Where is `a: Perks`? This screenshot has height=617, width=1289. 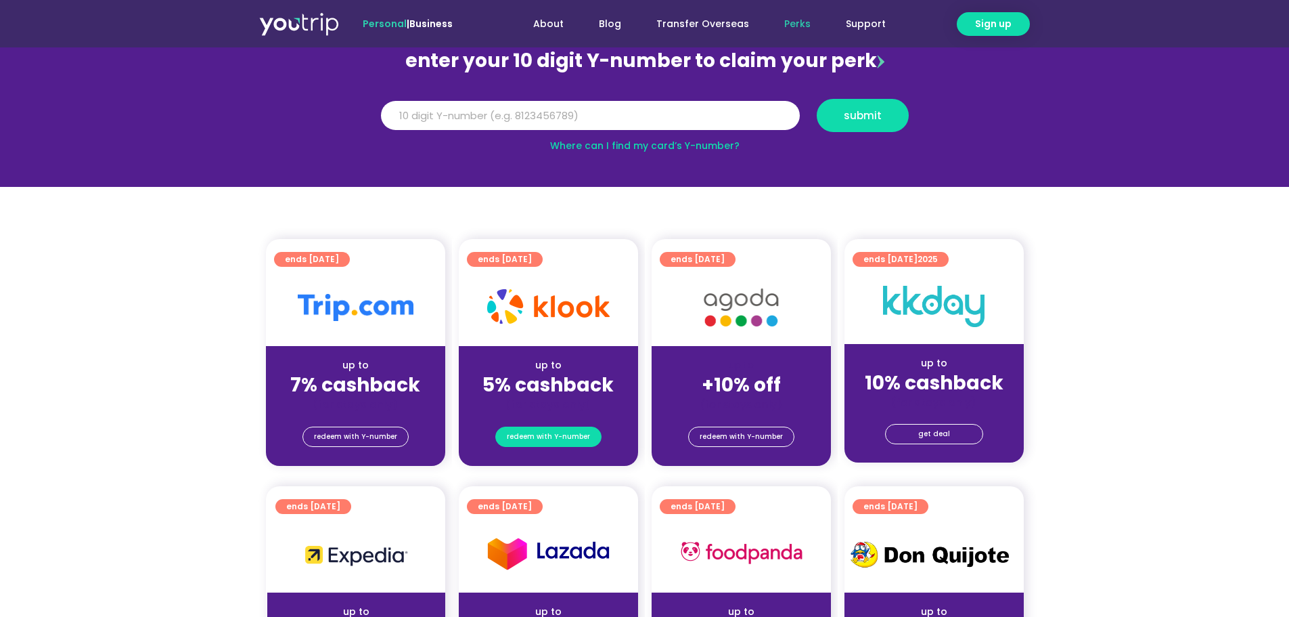
a: Perks is located at coordinates (797, 24).